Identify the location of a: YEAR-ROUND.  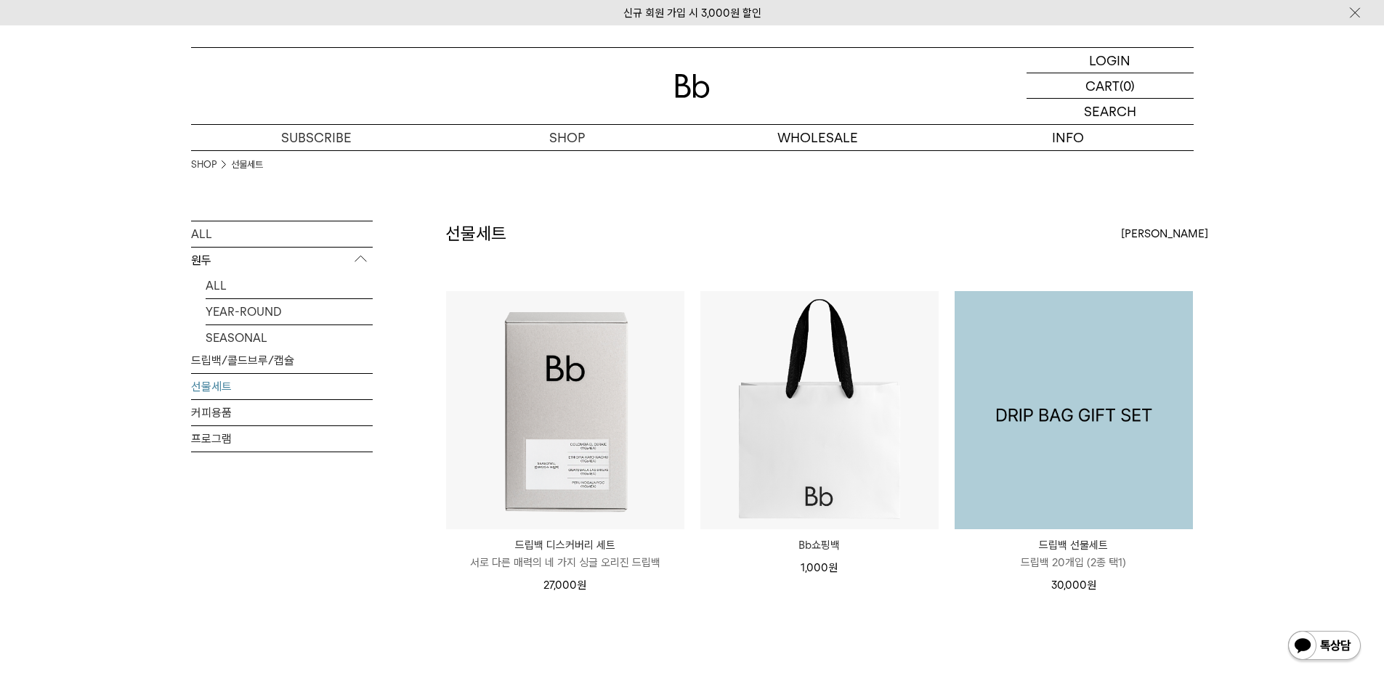
(289, 312).